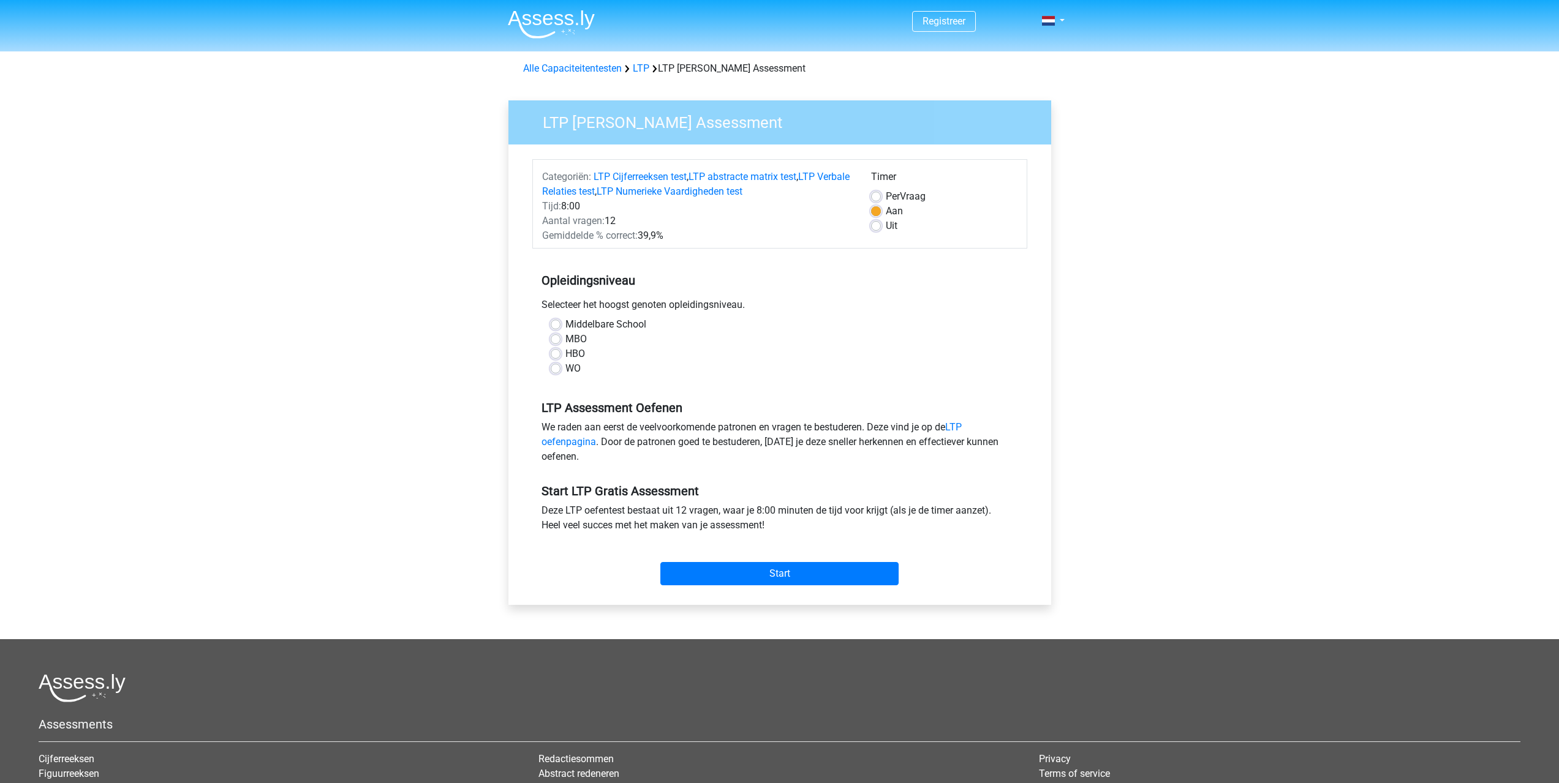 The width and height of the screenshot is (1559, 783). I want to click on div: Deze LTP oefentest bestaat uit 12 vragen, waar je 8:00 minuten de tijd voor krijgt (als je de tim..., so click(780, 521).